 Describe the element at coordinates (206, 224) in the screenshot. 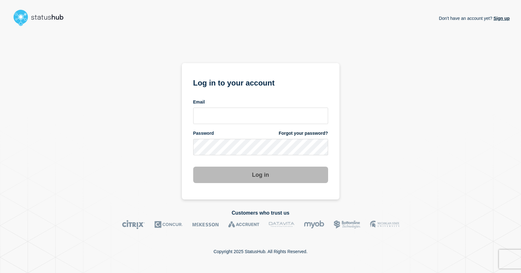

I see `img: McKesson logo` at that location.